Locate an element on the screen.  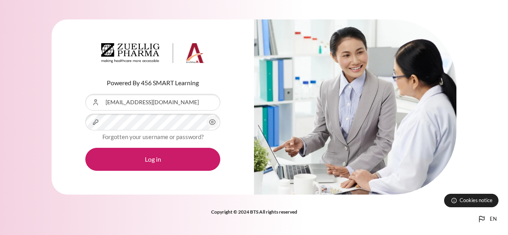
button: Languages is located at coordinates (487, 219).